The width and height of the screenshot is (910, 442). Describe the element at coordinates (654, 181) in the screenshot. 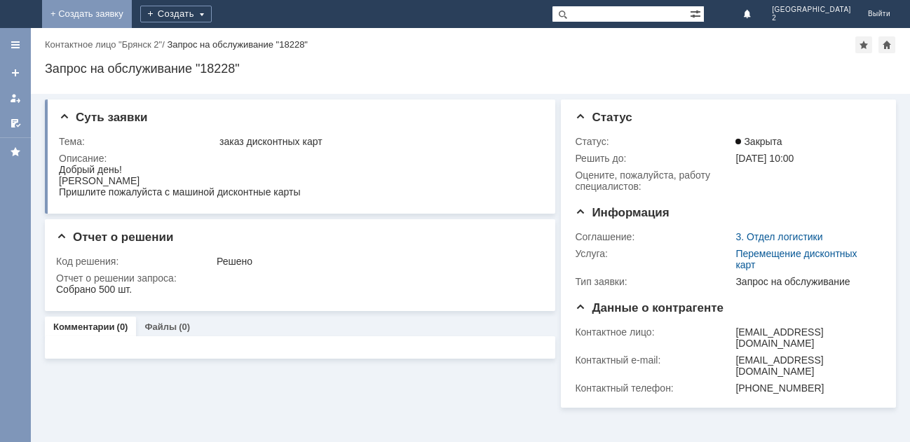

I see `div: Oцените, пожалуйста, работу специалистов:` at that location.